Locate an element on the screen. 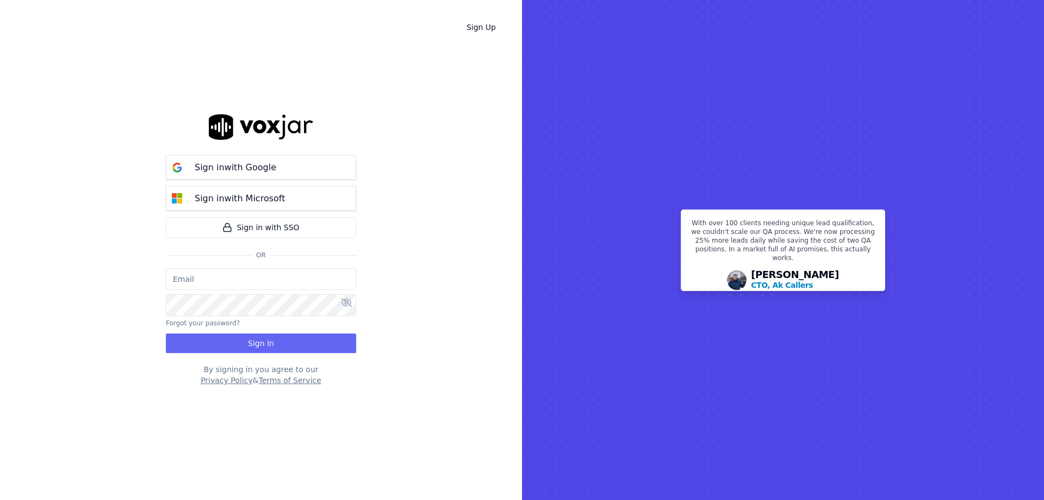 The width and height of the screenshot is (1044, 500). div: By signing in you agree to our & is located at coordinates (261, 375).